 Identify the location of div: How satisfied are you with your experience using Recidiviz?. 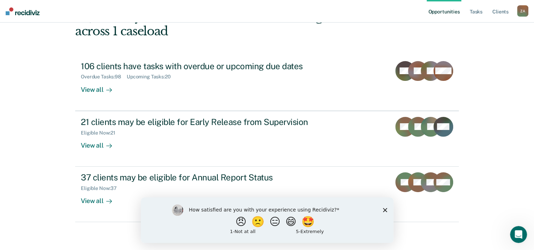
(130, 12).